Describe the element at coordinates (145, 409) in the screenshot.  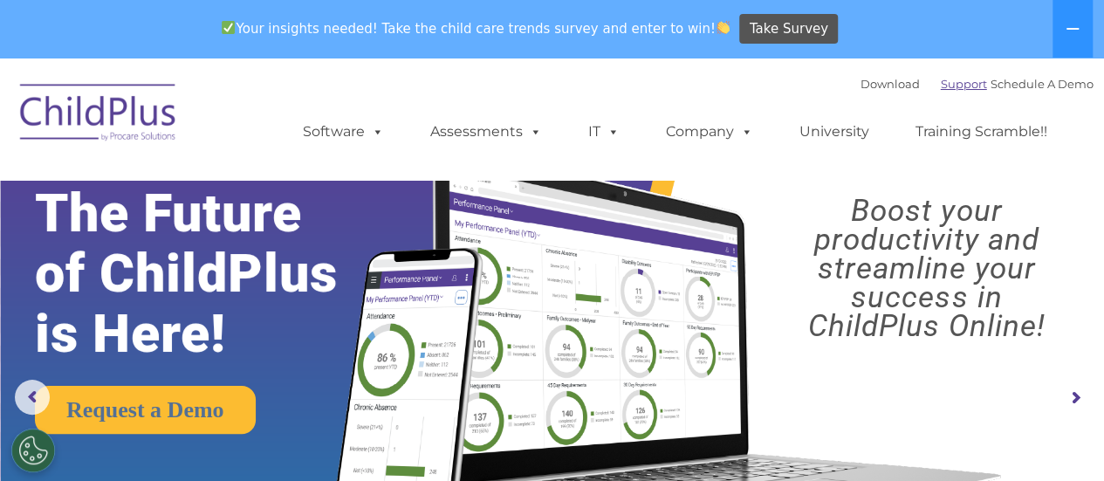
I see `a: Request a Demo` at that location.